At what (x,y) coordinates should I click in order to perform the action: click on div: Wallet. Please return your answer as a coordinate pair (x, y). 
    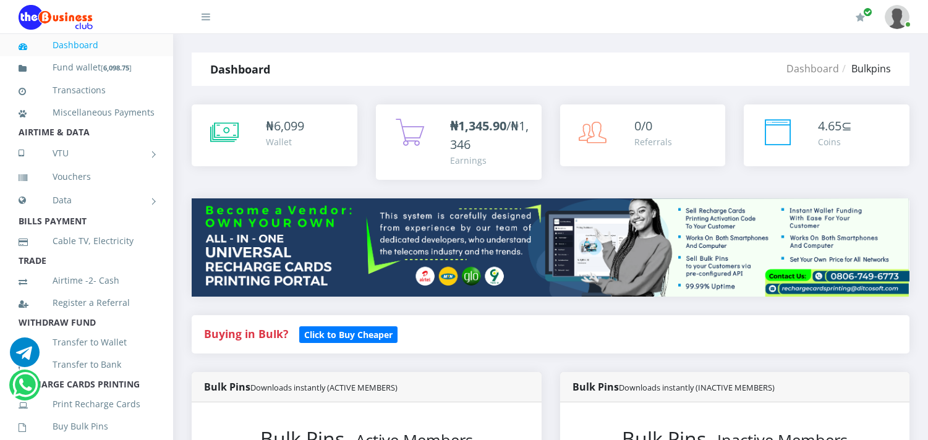
    Looking at the image, I should click on (285, 142).